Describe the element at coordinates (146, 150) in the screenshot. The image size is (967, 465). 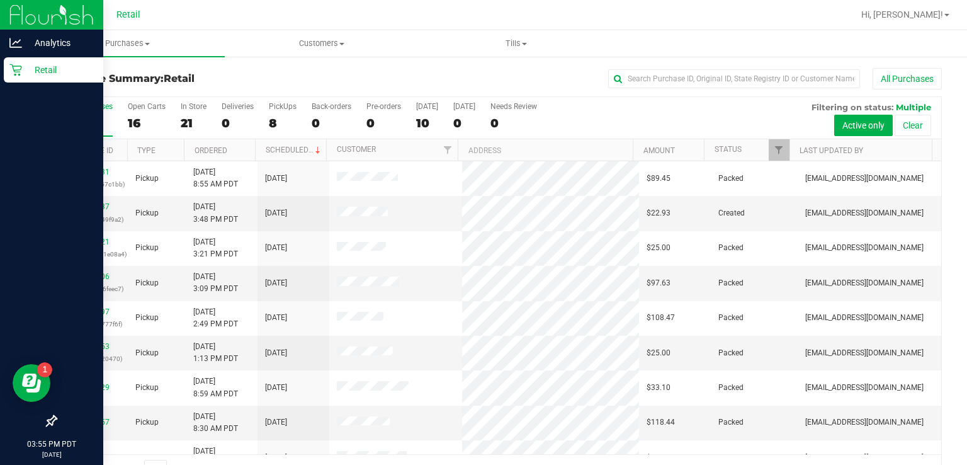
I see `a: Type` at that location.